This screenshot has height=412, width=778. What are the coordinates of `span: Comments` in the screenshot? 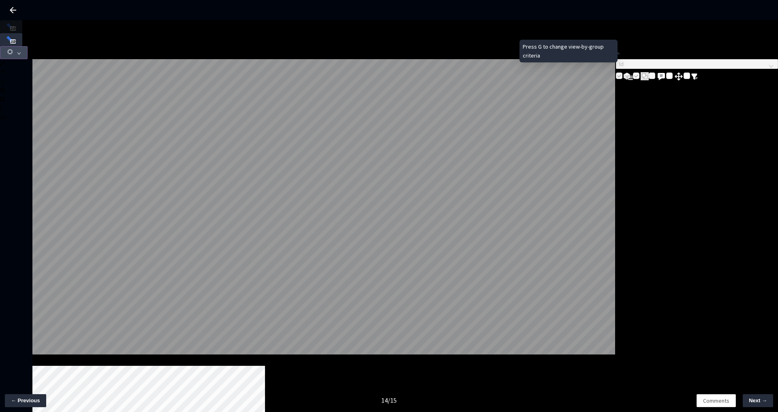 It's located at (716, 401).